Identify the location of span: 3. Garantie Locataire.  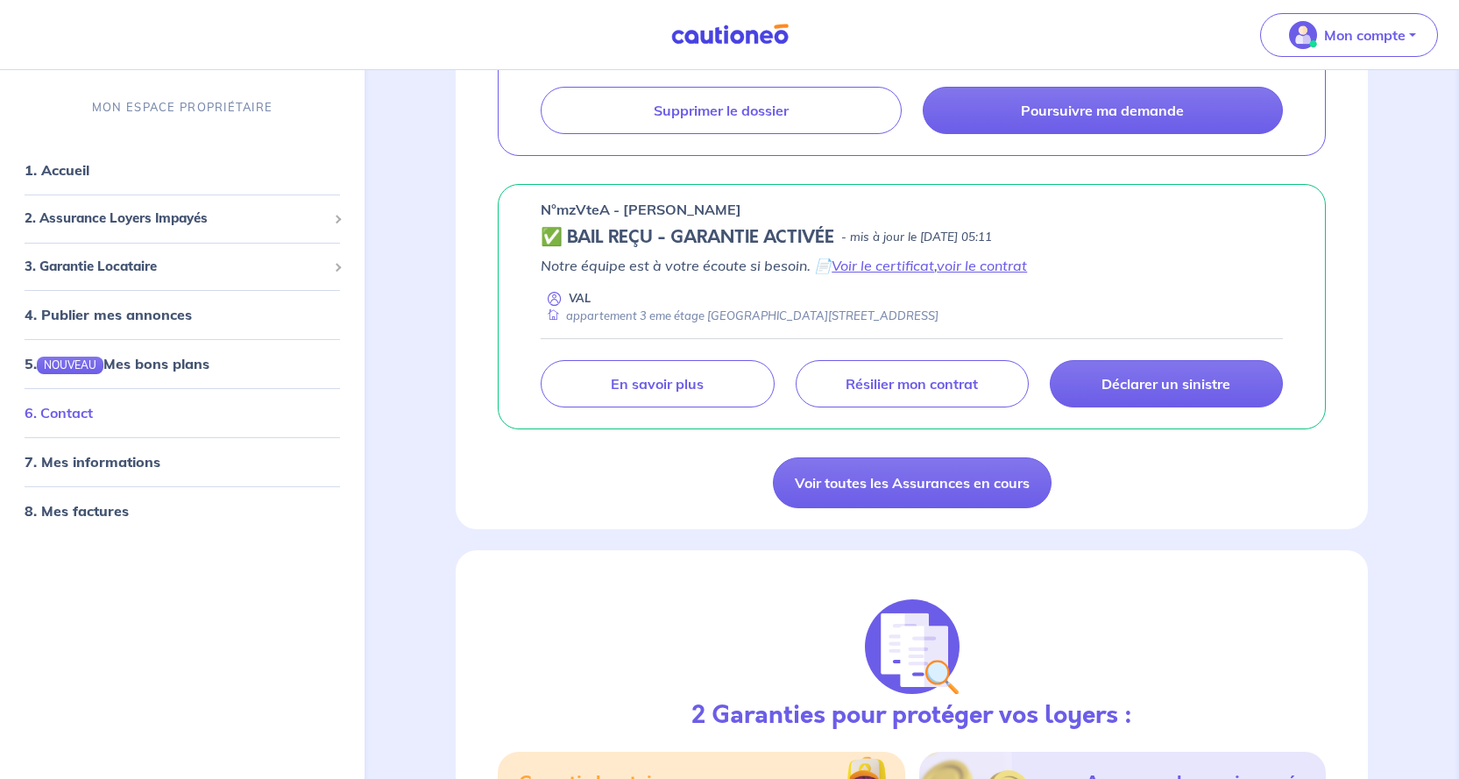
(175, 266).